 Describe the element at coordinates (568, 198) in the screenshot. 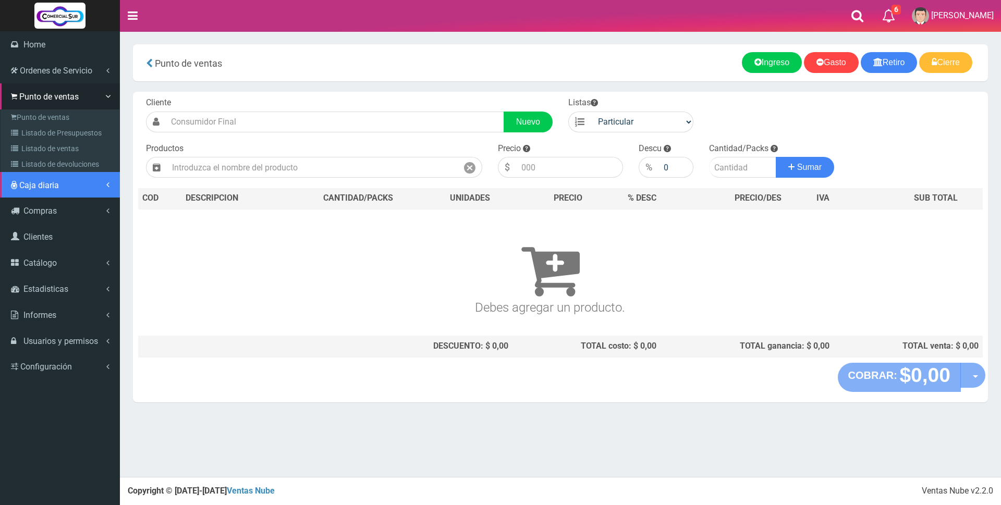

I see `span: PRECIO` at that location.